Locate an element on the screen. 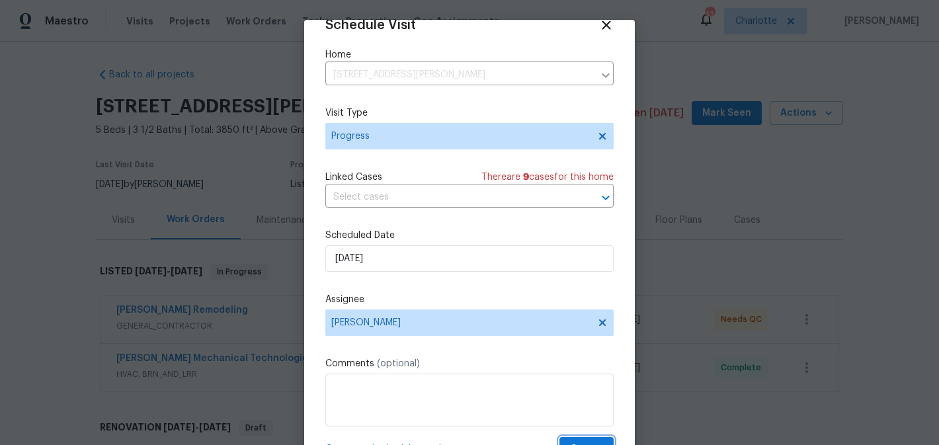 Image resolution: width=939 pixels, height=445 pixels. span: Progress is located at coordinates (459, 136).